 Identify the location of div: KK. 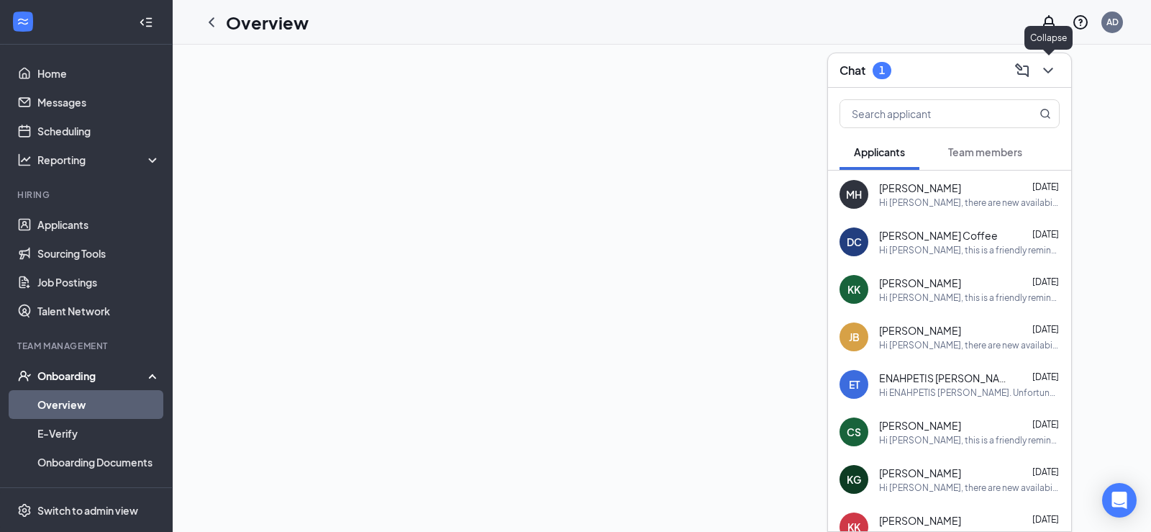
(854, 289).